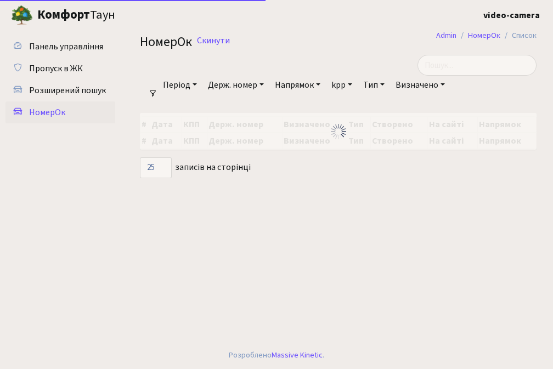 The width and height of the screenshot is (553, 369). Describe the element at coordinates (66, 47) in the screenshot. I see `span: Панель управління` at that location.